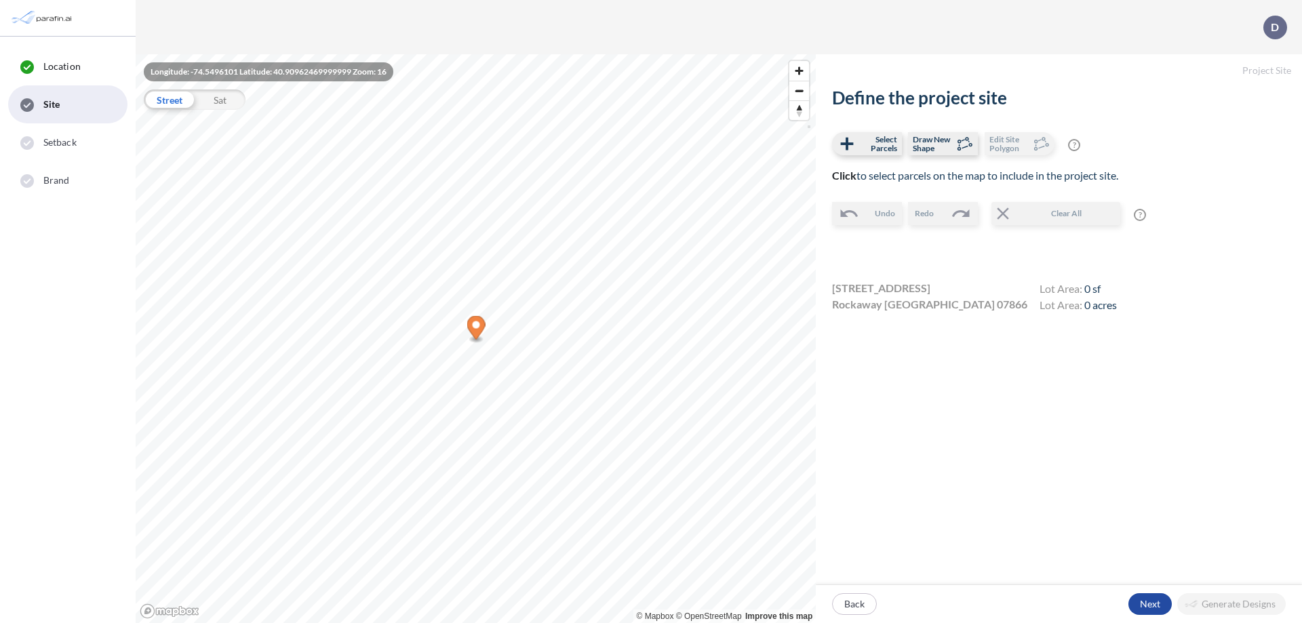 The image size is (1302, 623). I want to click on div: Longitude: -74.5496101 Latitude: 40.90962469999999 Zoom: 16, so click(269, 72).